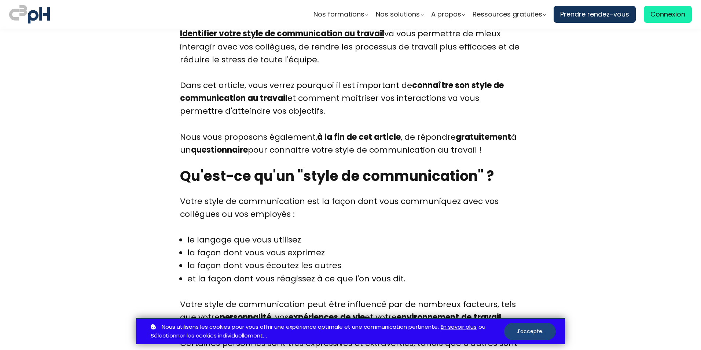  Describe the element at coordinates (282, 33) in the screenshot. I see `a: Identifier votre style de communication au travail` at that location.